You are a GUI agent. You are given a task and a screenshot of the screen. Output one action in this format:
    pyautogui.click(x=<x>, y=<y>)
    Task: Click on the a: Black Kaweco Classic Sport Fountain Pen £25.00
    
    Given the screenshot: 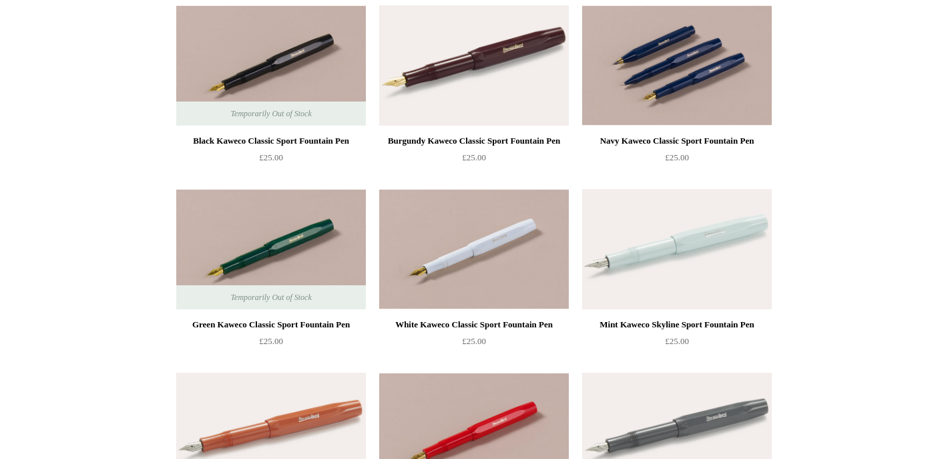 What is the action you would take?
    pyautogui.click(x=271, y=160)
    